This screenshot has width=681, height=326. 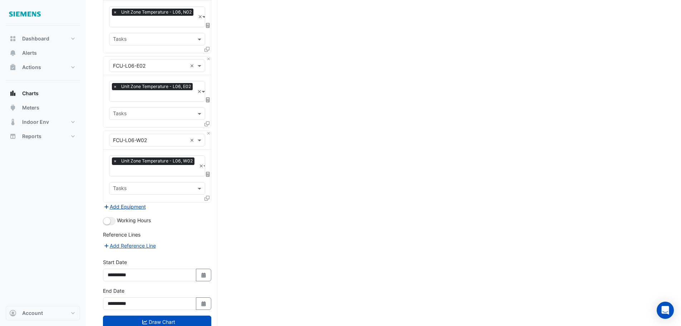 I want to click on span: Reports, so click(x=32, y=136).